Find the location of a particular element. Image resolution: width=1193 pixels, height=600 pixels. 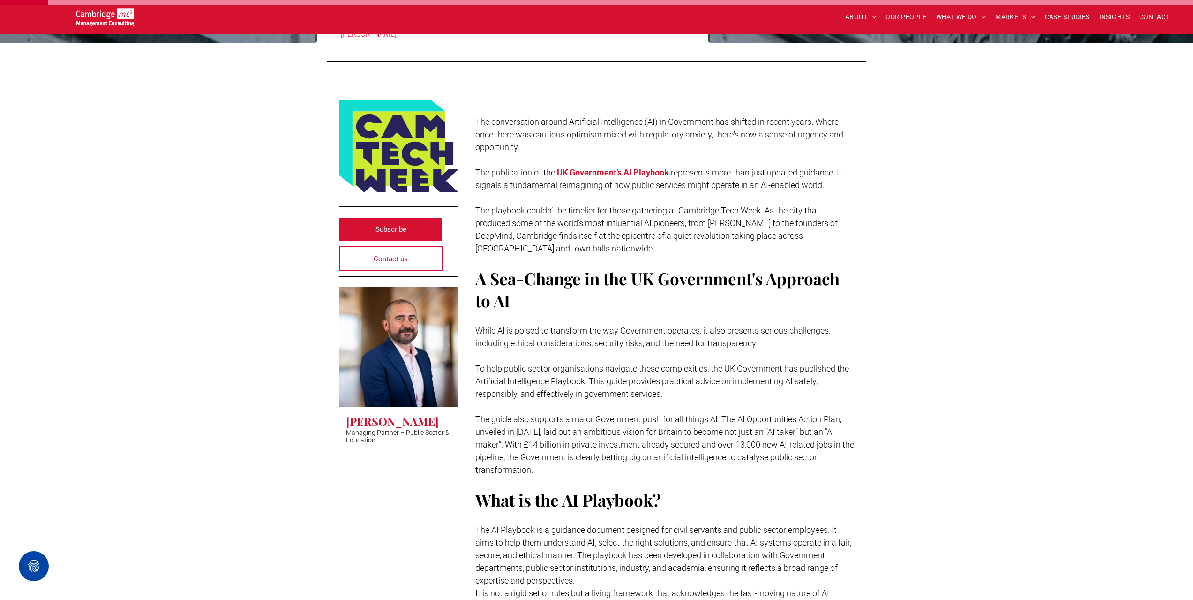

a: Contact us is located at coordinates (391, 258).